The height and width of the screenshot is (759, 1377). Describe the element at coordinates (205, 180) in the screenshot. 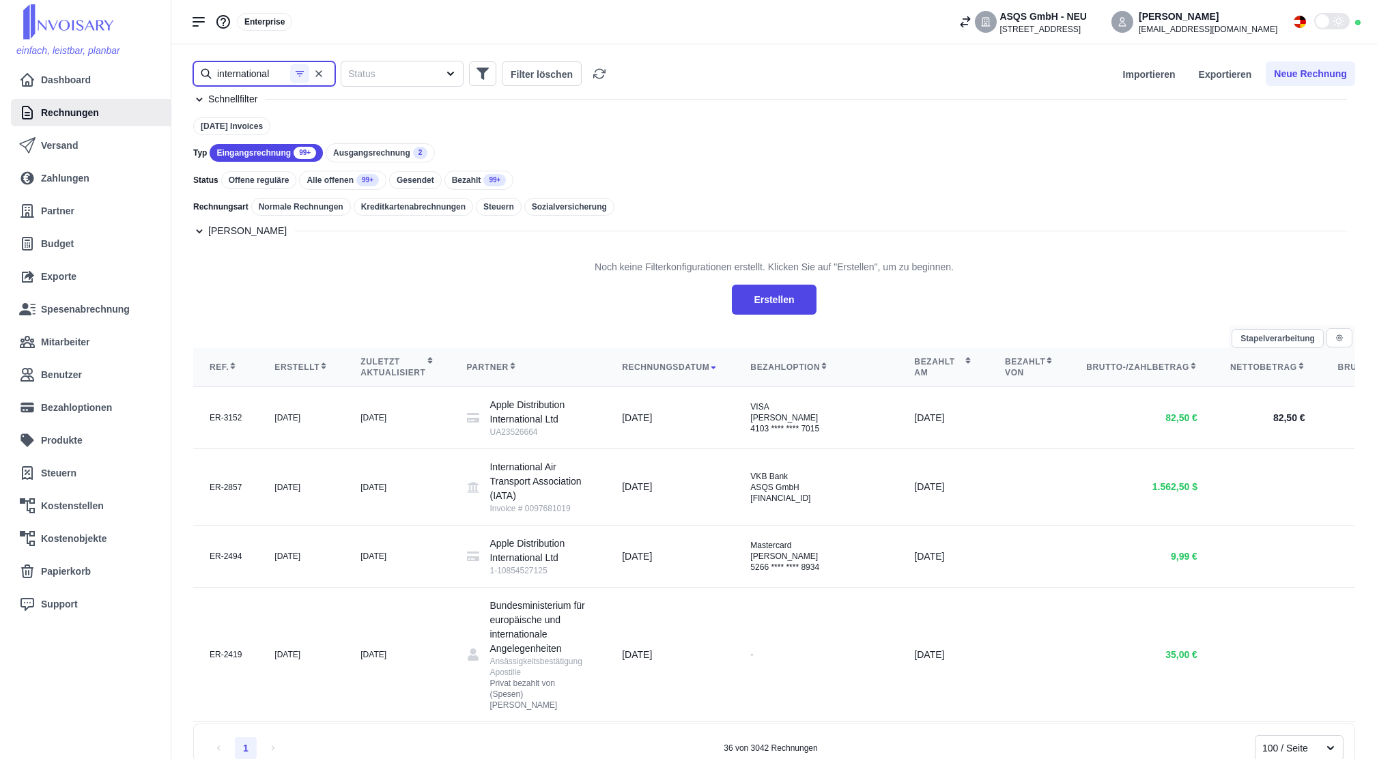

I see `span: Status` at that location.